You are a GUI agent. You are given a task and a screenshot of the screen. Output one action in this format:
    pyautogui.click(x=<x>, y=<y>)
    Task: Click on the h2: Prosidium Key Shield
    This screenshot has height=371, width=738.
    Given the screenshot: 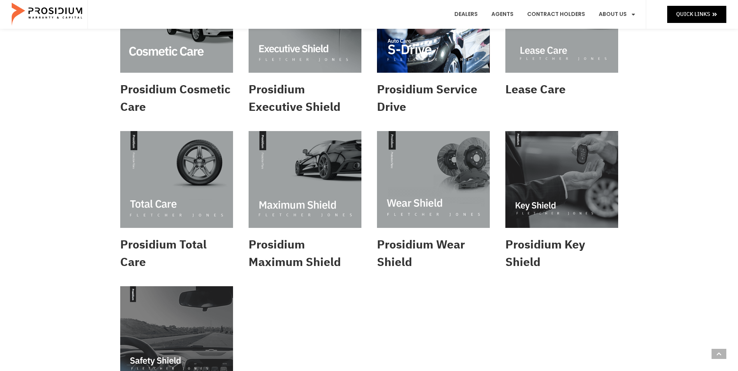 What is the action you would take?
    pyautogui.click(x=562, y=253)
    